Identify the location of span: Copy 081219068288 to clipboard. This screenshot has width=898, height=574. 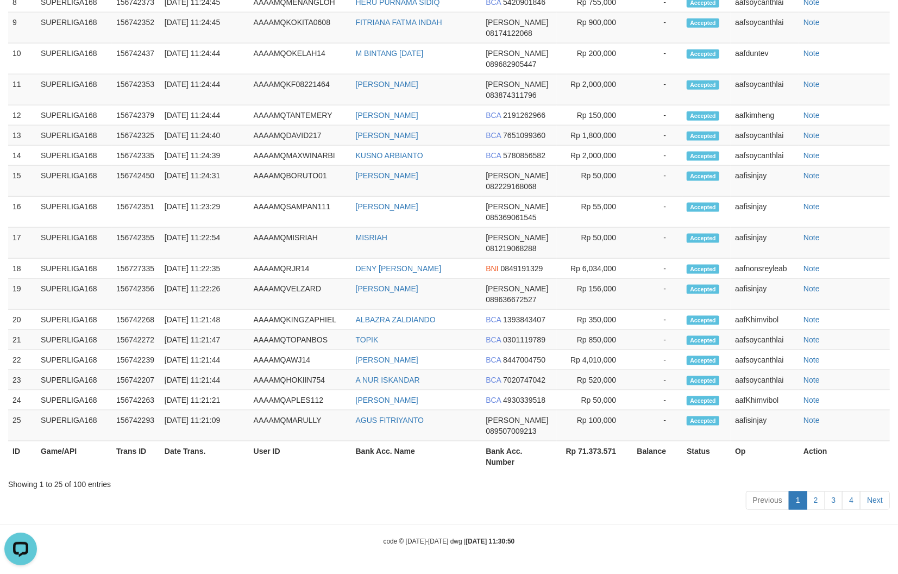
(511, 248).